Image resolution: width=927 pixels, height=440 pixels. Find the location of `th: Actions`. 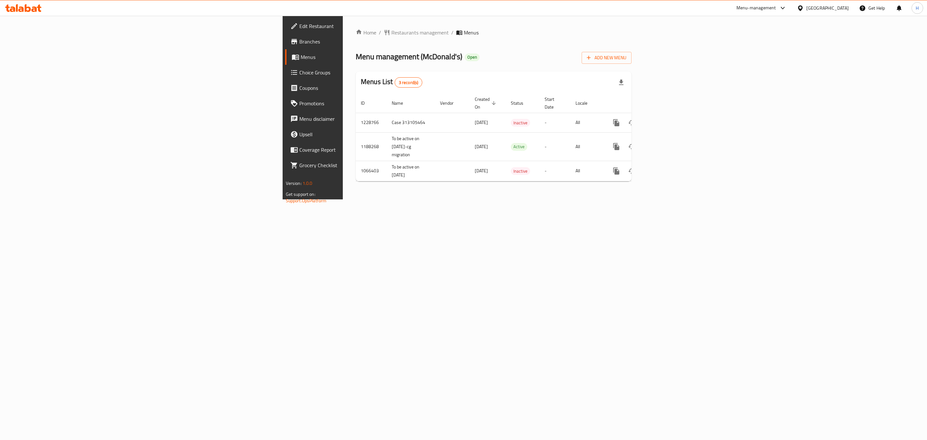

th: Actions is located at coordinates (640, 103).